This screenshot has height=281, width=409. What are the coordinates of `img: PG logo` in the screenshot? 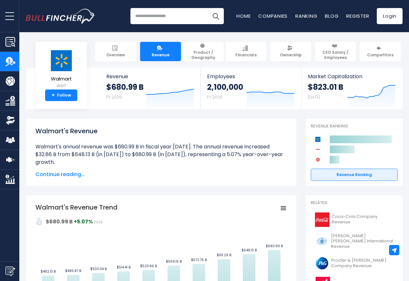 It's located at (322, 263).